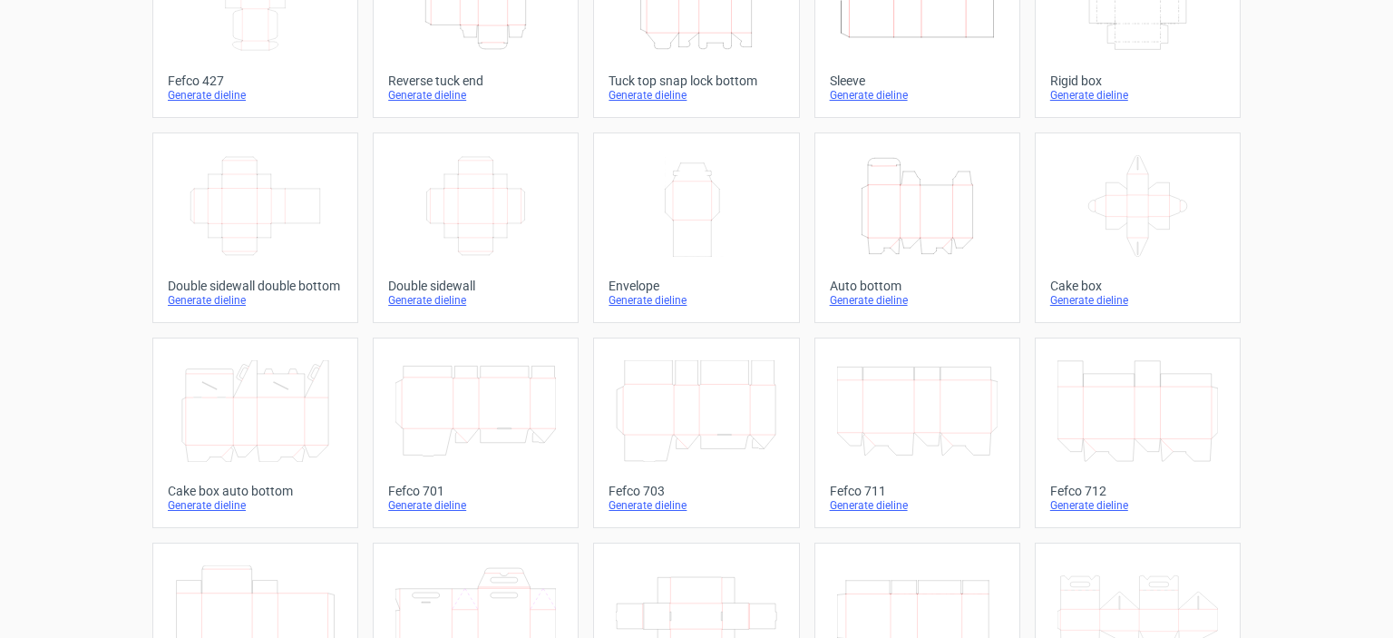  What do you see at coordinates (1137, 491) in the screenshot?
I see `div: Fefco 712` at bounding box center [1137, 491].